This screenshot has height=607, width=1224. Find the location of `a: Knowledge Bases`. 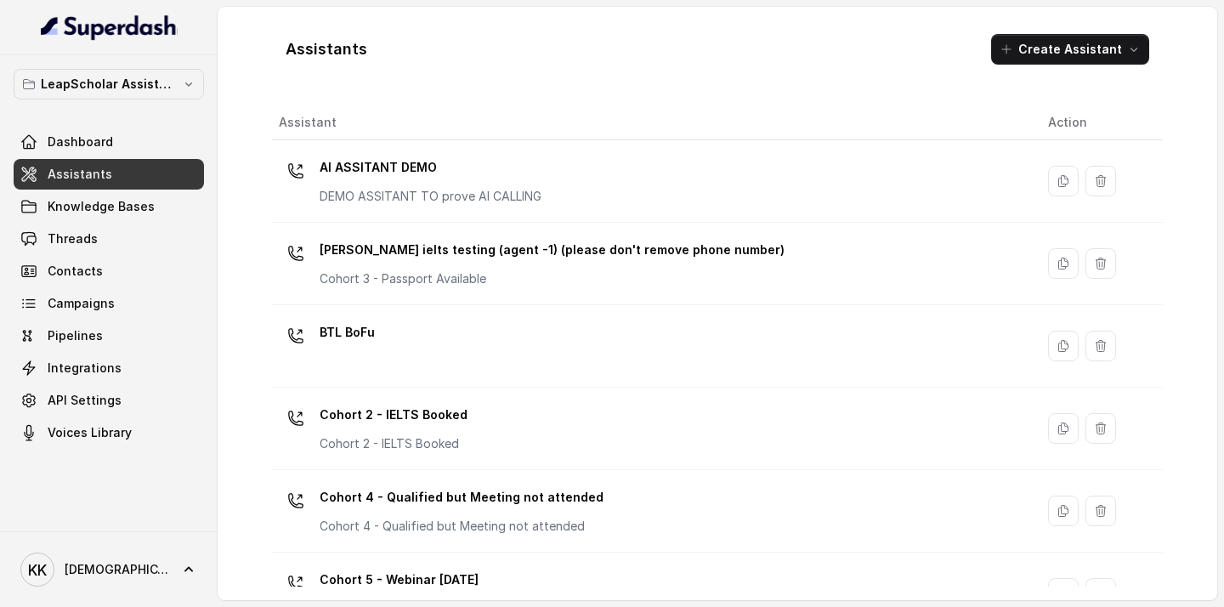

a: Knowledge Bases is located at coordinates (109, 207).